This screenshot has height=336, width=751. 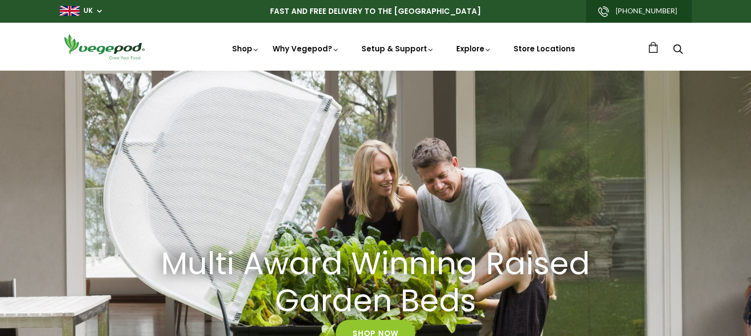 What do you see at coordinates (376, 282) in the screenshot?
I see `h2: Multi Award Winning Raised Garden Beds` at bounding box center [376, 282].